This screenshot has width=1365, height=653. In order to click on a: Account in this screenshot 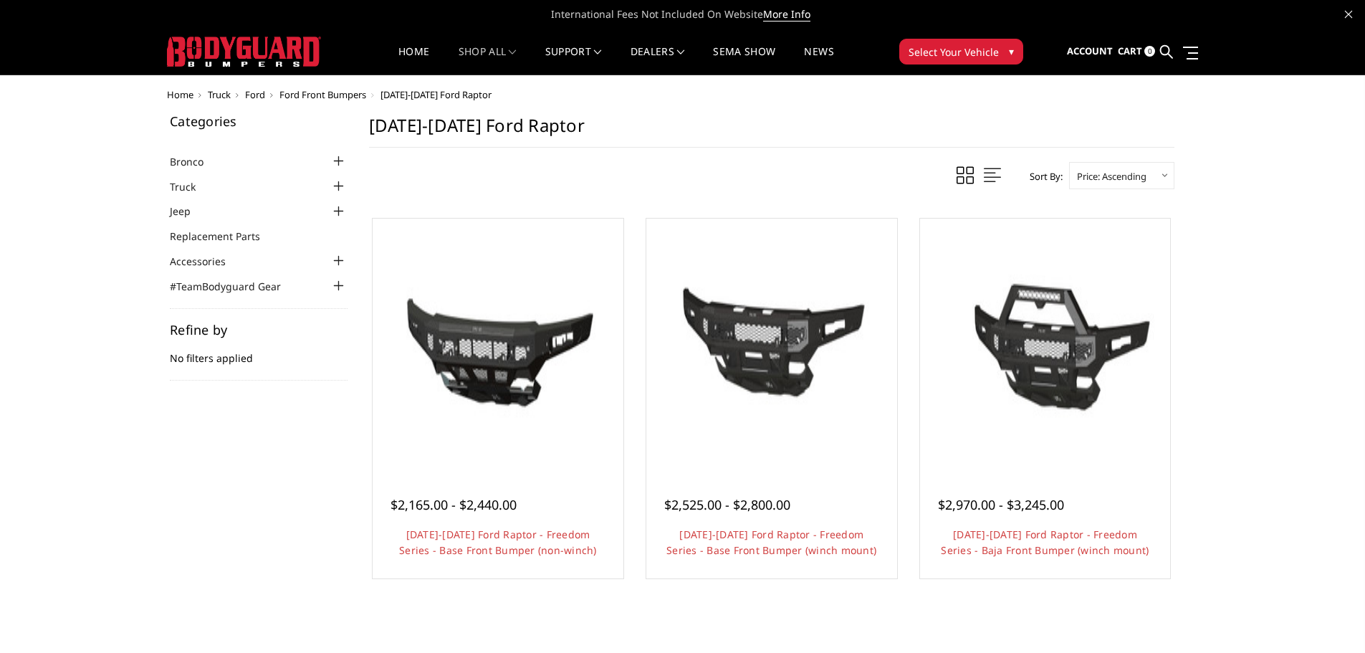, I will do `click(1090, 52)`.